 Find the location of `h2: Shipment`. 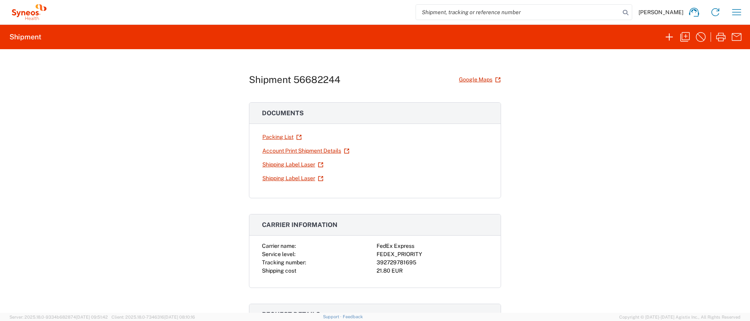

h2: Shipment is located at coordinates (25, 37).